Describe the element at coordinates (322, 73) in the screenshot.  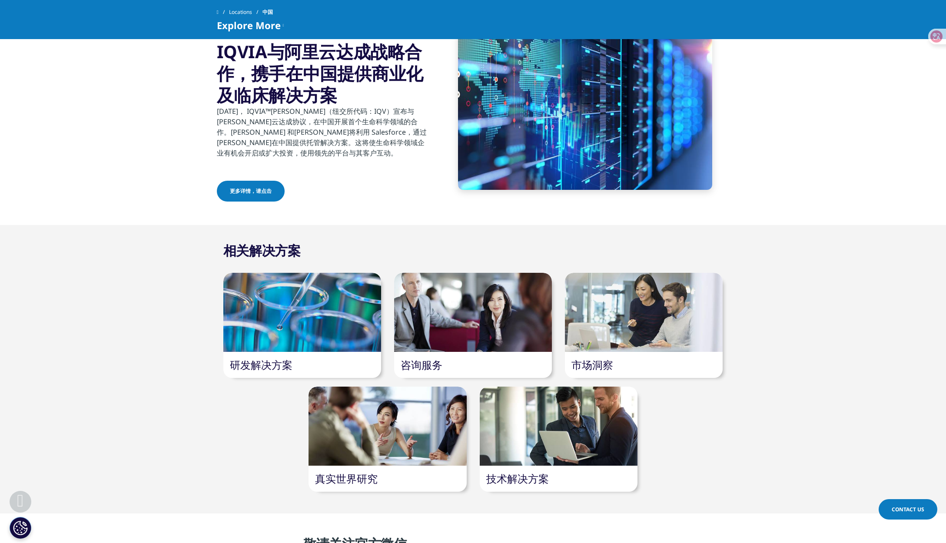
I see `h3: IQVIA与阿里云达成战略合作，携手在中国提供商业化及临床解决方案` at that location.